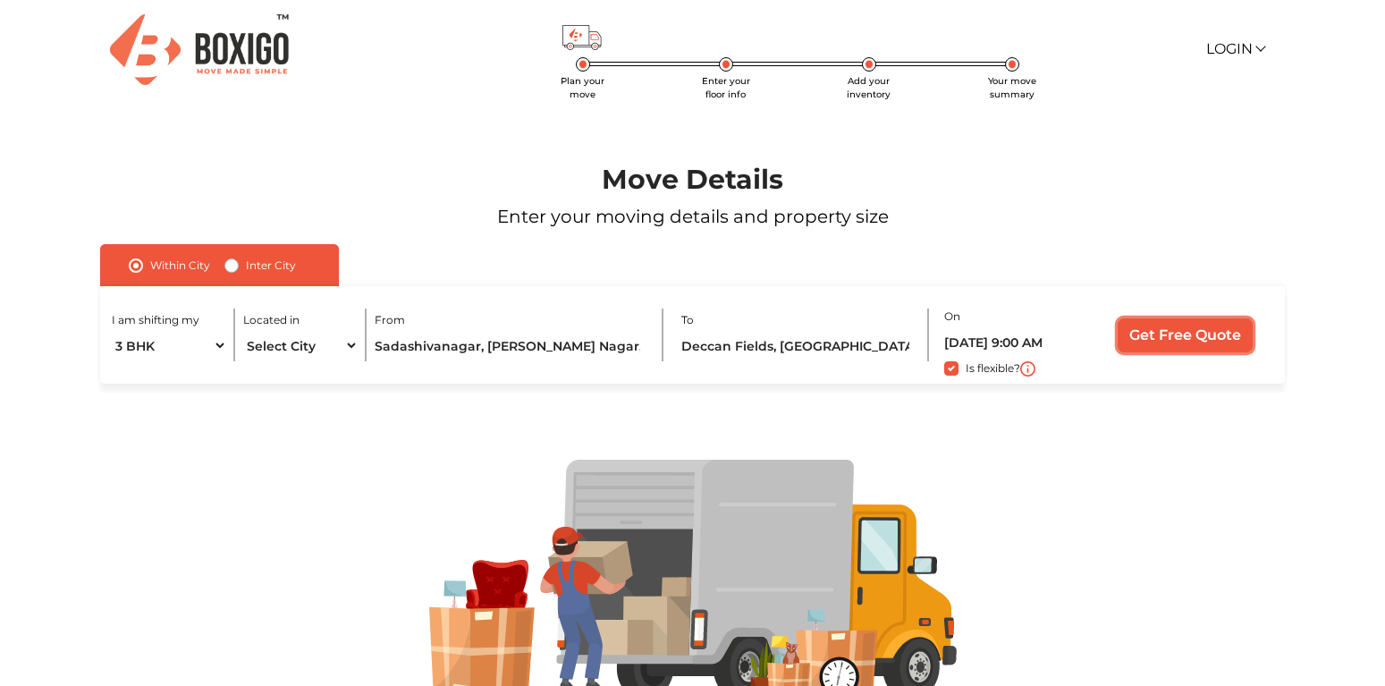  I want to click on img: Boxigo, so click(199, 49).